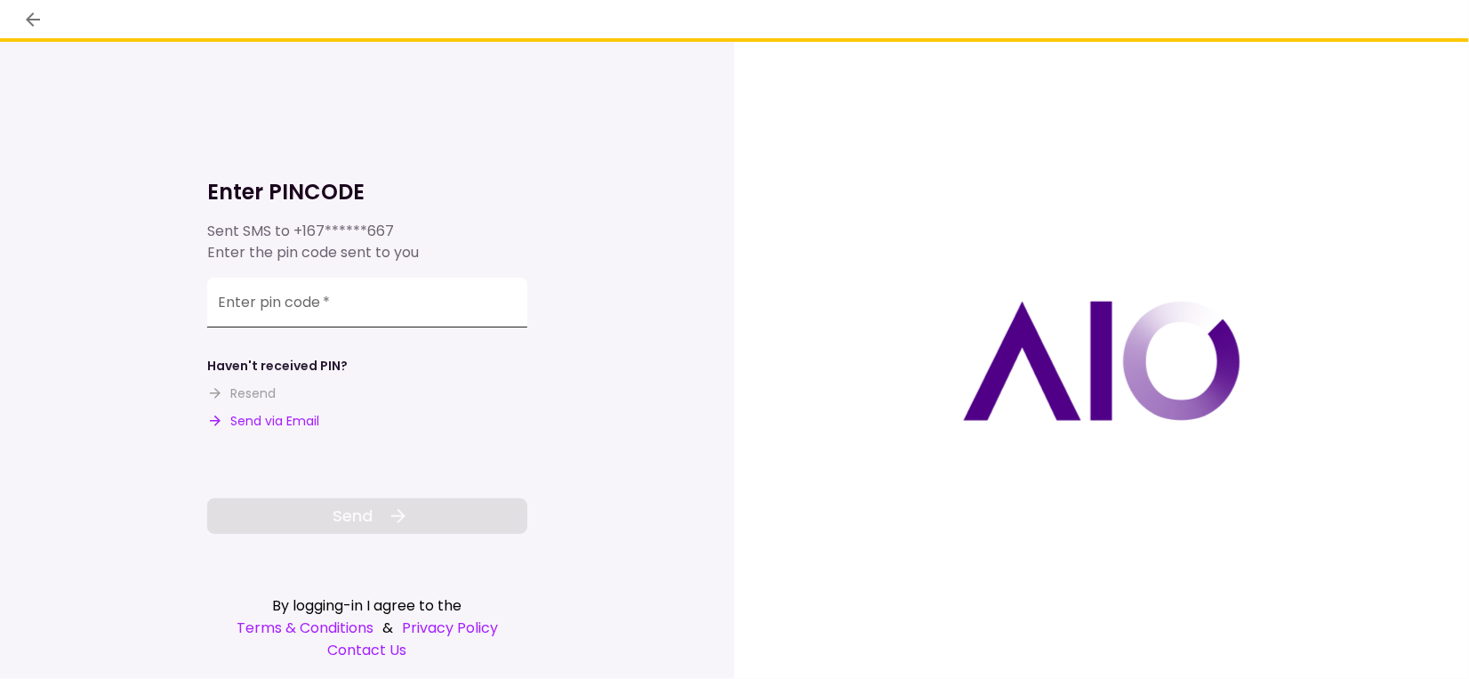 The width and height of the screenshot is (1469, 679). Describe the element at coordinates (450, 627) in the screenshot. I see `a: Privacy Policy` at that location.